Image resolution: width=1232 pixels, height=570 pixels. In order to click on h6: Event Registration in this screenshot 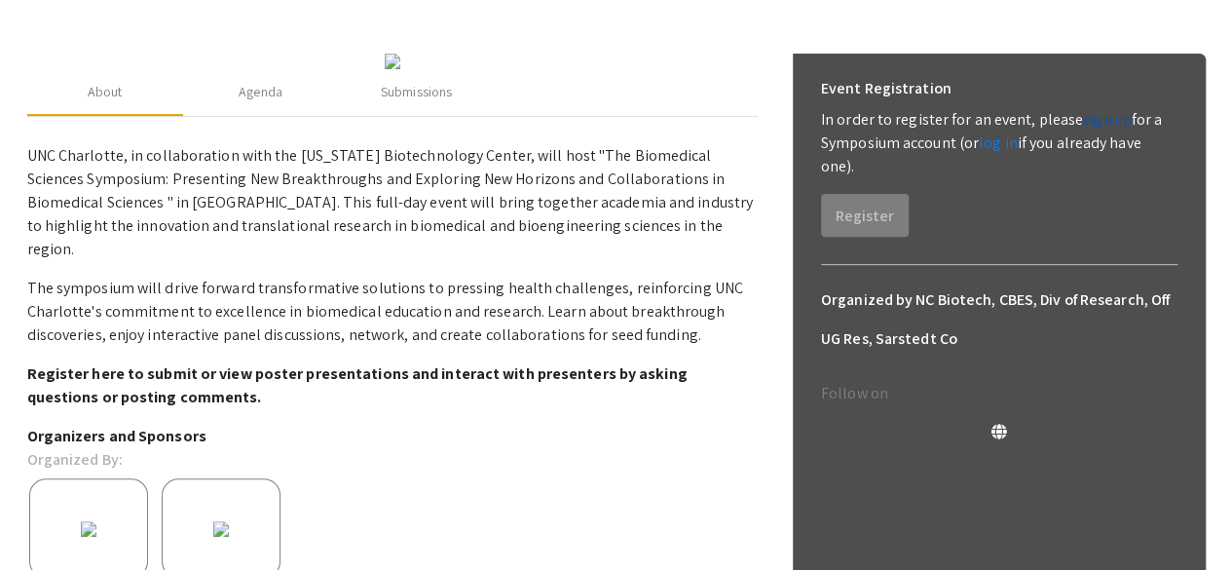, I will do `click(886, 89)`.